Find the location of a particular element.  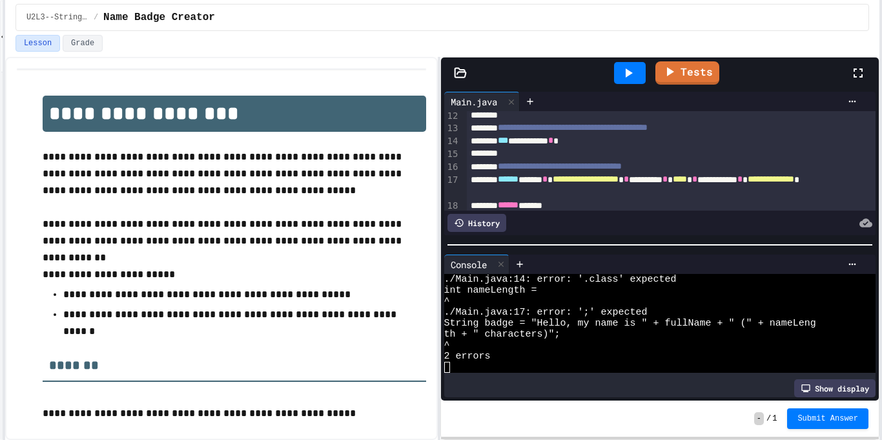

span: String badge = "Hello, my name is " + fullName + " (" + nameLeng is located at coordinates (630, 323).